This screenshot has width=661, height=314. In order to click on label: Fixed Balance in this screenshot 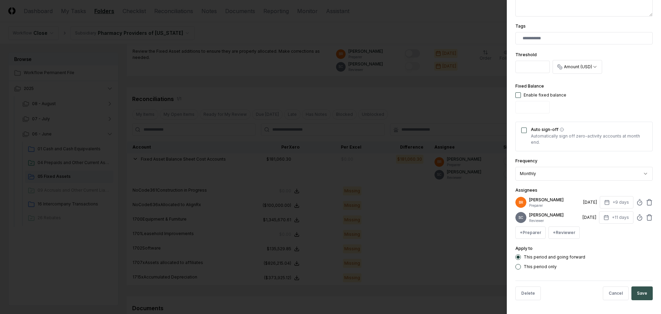, I will do `click(530, 86)`.